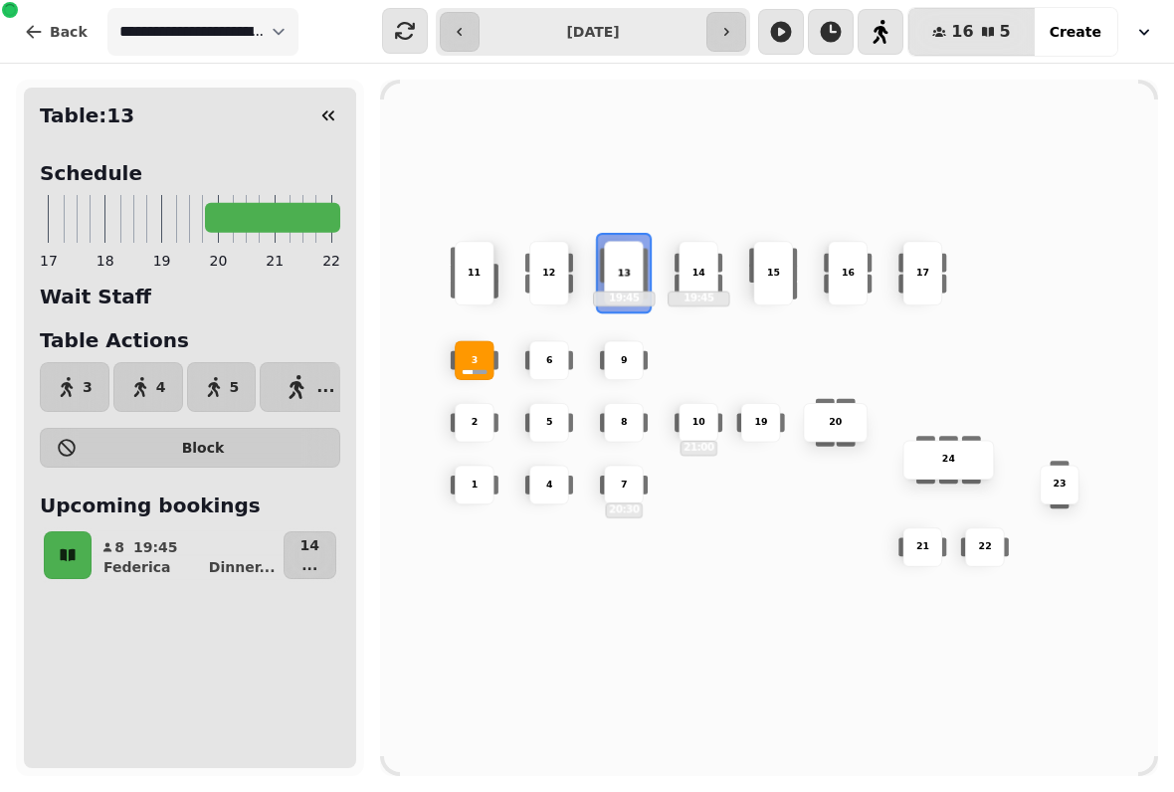 The width and height of the screenshot is (1174, 792). Describe the element at coordinates (222, 387) in the screenshot. I see `button: 5` at that location.